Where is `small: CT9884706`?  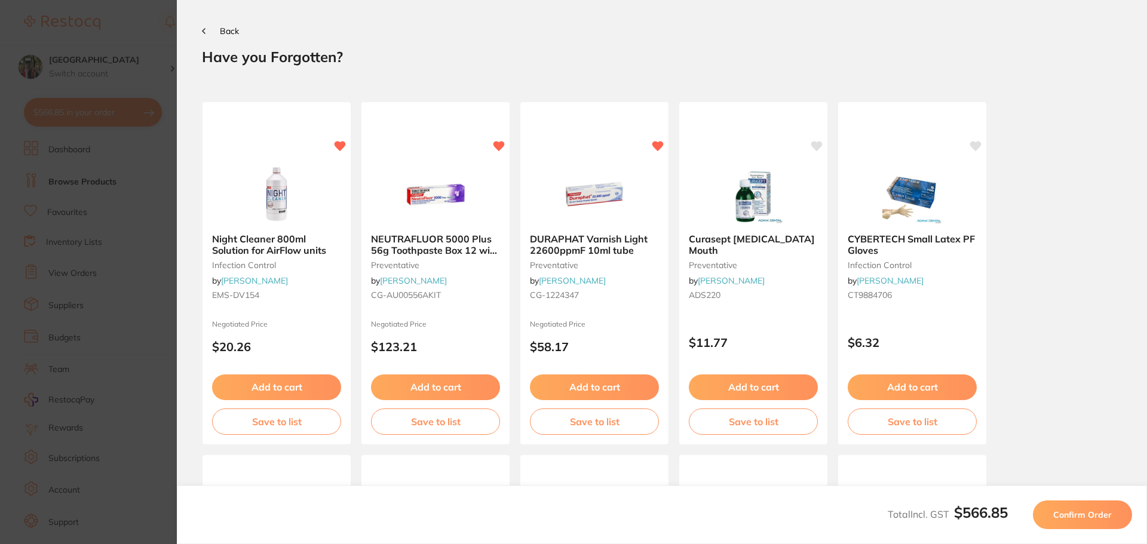
small: CT9884706 is located at coordinates (913, 295).